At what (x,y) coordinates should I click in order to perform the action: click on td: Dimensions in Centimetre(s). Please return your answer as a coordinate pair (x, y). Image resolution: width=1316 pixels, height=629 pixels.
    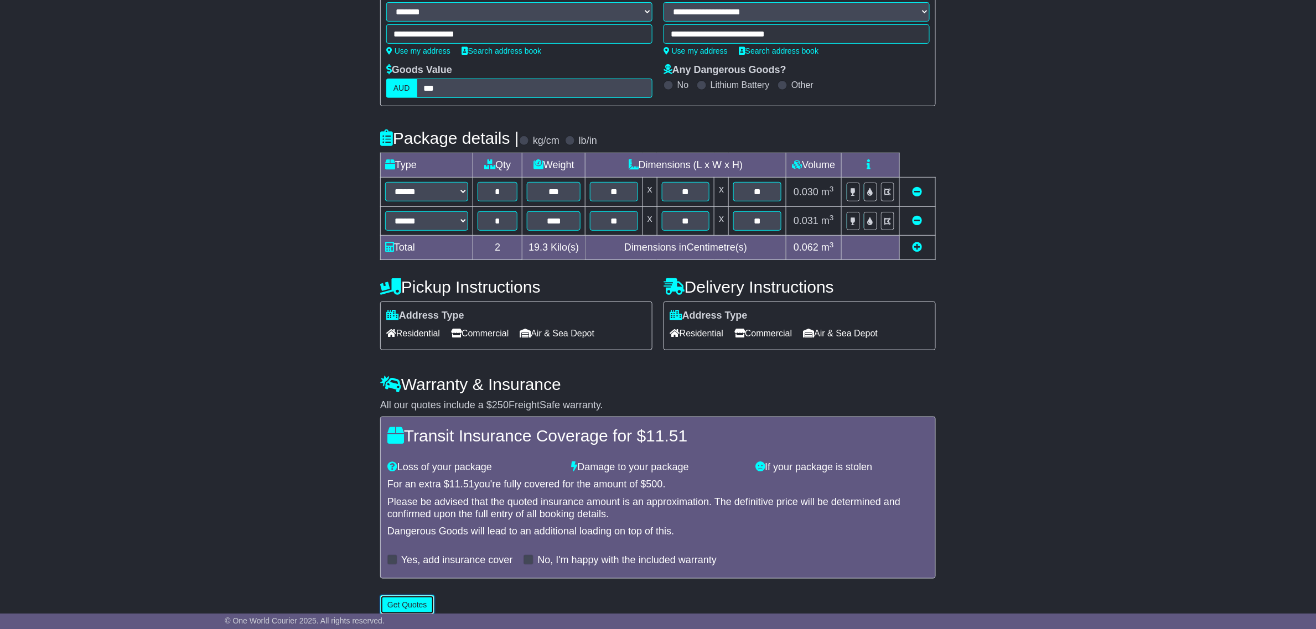
    Looking at the image, I should click on (686, 248).